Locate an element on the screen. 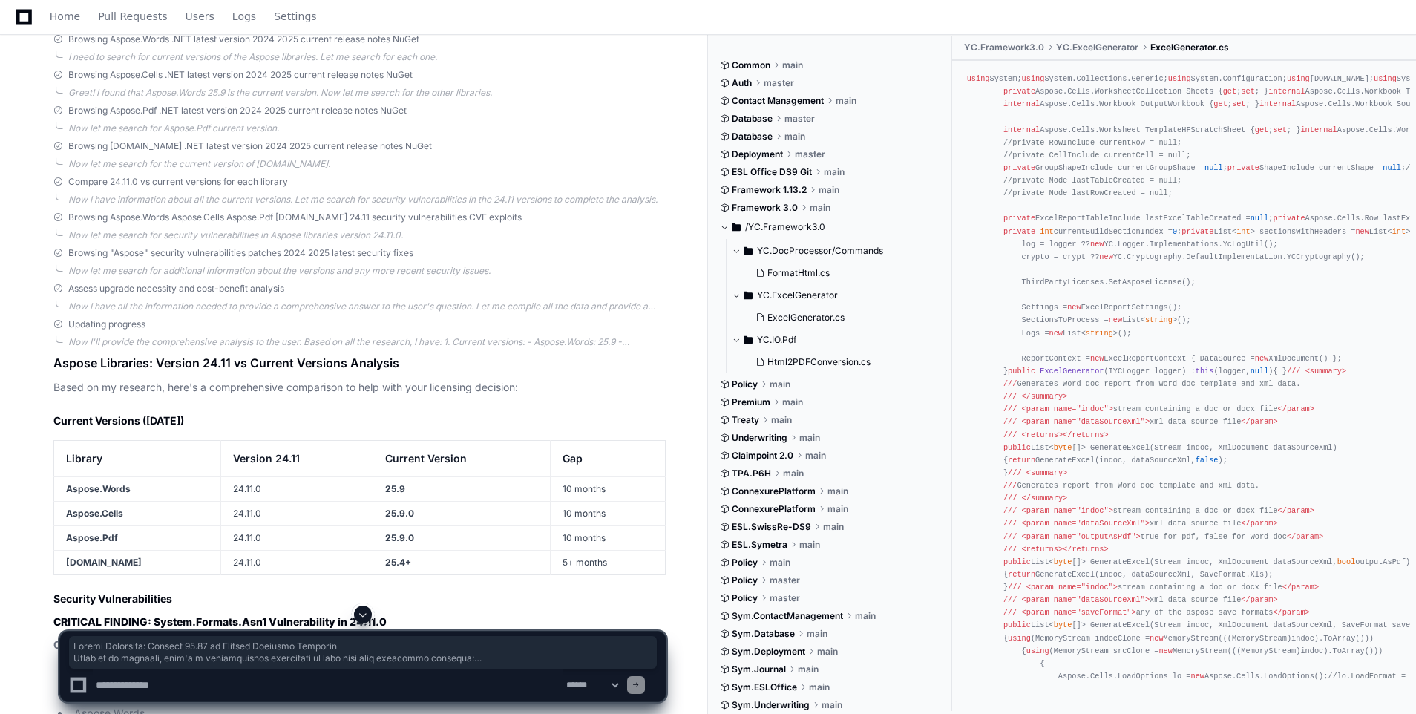 This screenshot has height=714, width=1416. span: </returns> is located at coordinates (1085, 549).